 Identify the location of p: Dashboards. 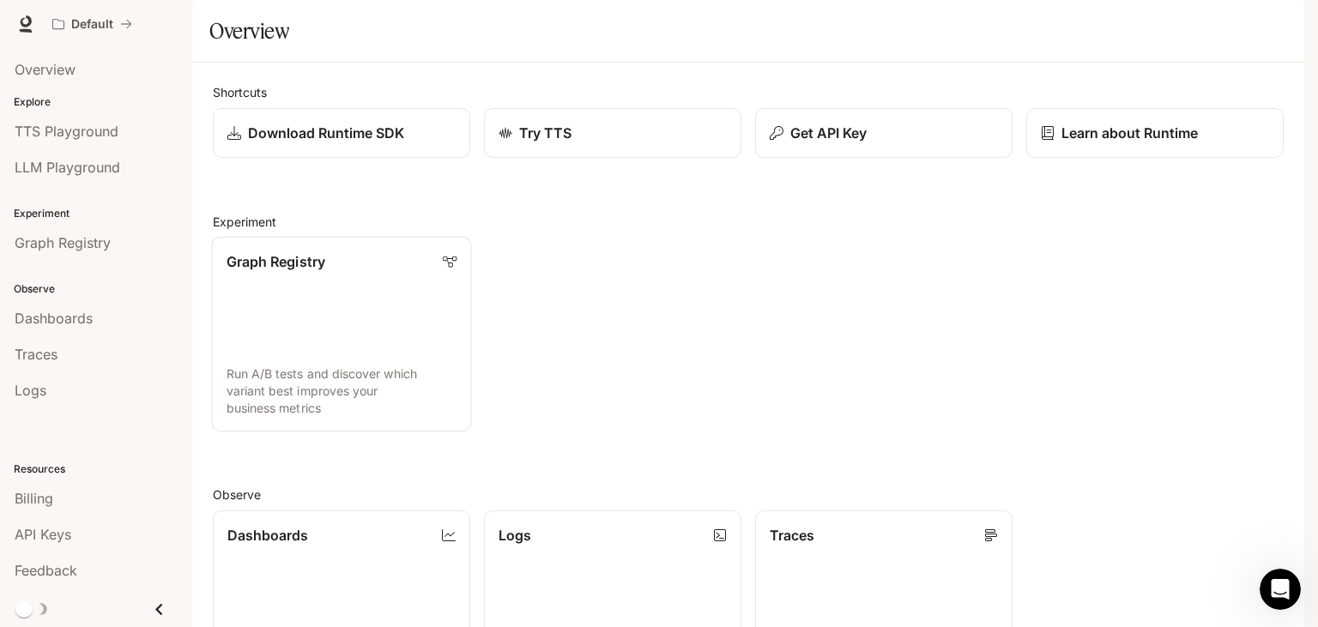
(268, 536).